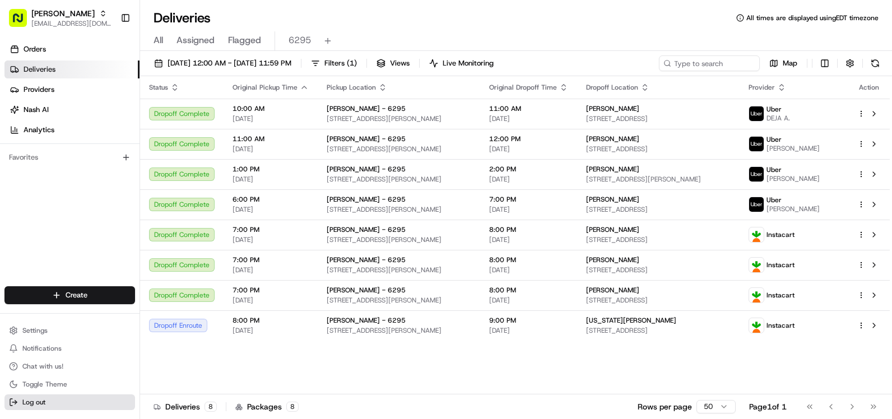 The height and width of the screenshot is (419, 892). Describe the element at coordinates (461, 63) in the screenshot. I see `button: Live Monitoring` at that location.